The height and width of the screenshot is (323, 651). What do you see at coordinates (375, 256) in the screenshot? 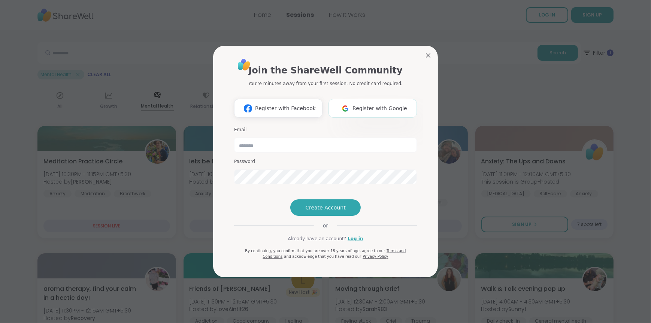
I see `a: Privacy Policy` at bounding box center [375, 256].